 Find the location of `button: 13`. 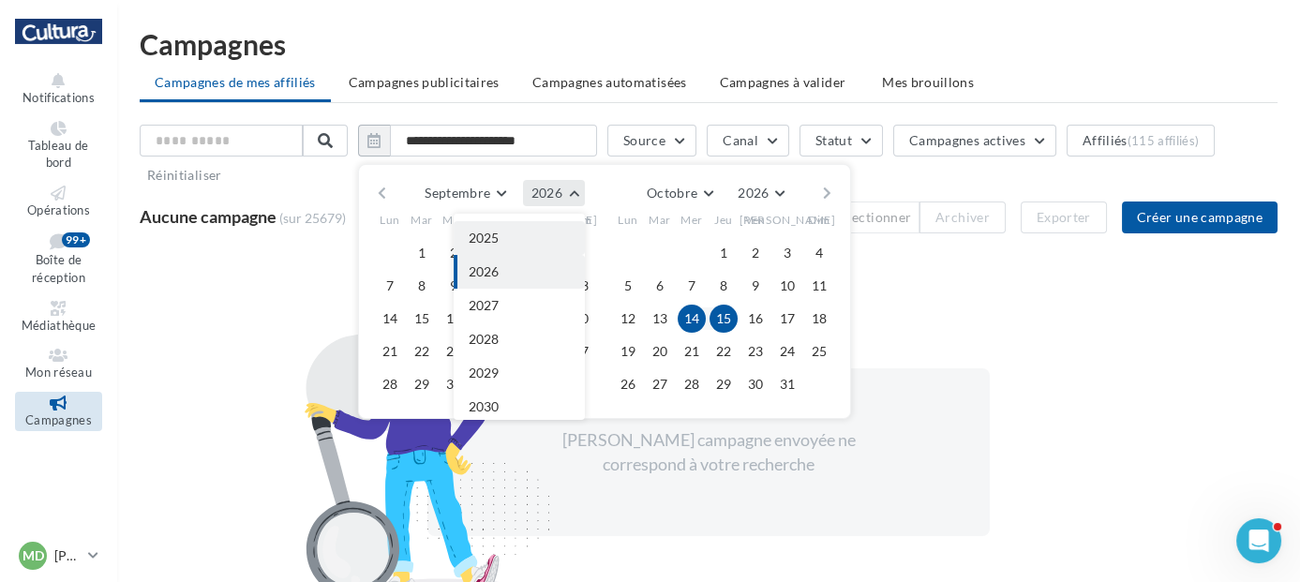

button: 13 is located at coordinates (660, 319).